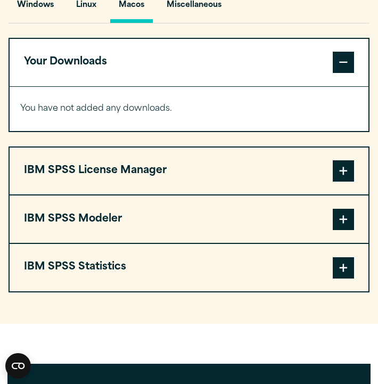 The width and height of the screenshot is (378, 384). I want to click on div: Your Downloads, so click(189, 109).